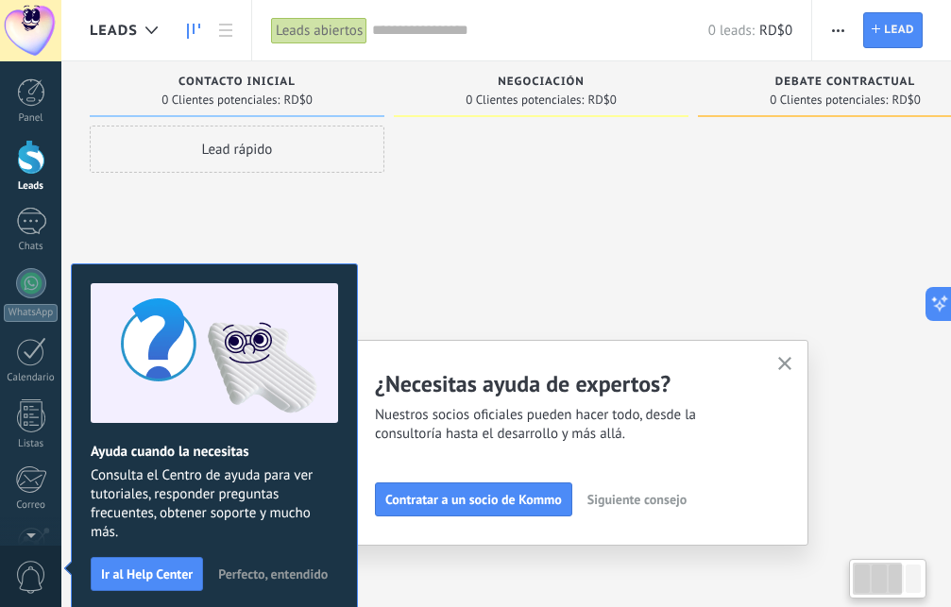  I want to click on span: Contacto inicial, so click(237, 82).